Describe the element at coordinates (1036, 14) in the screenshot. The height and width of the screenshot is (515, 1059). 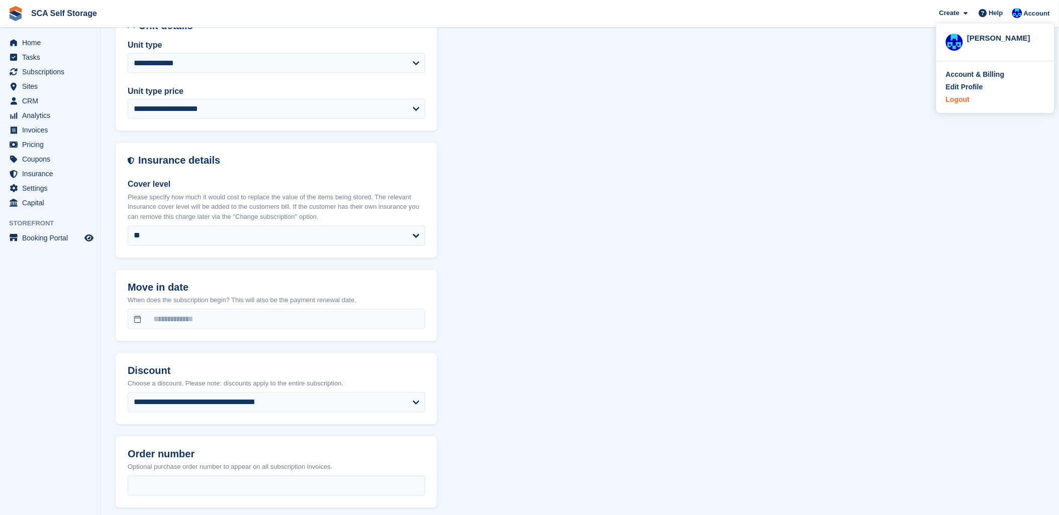
I see `span: Account` at that location.